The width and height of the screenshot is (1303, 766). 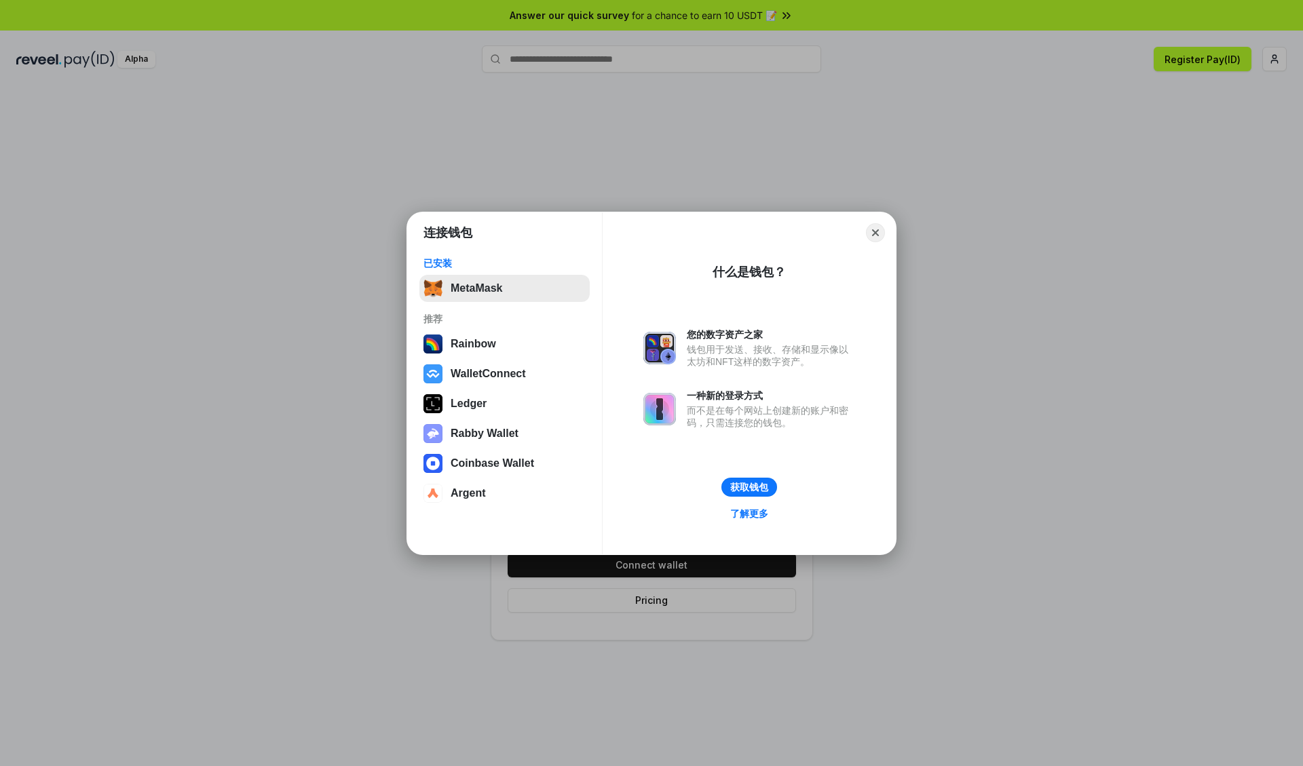 I want to click on div: 什么是钱包？, so click(x=749, y=272).